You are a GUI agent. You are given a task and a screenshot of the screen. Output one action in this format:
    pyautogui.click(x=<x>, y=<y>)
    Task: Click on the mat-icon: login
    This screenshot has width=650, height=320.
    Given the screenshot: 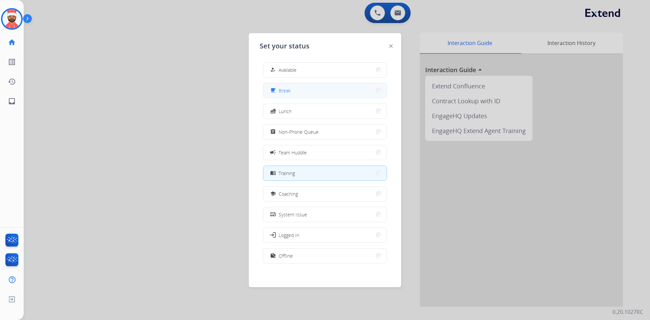 What is the action you would take?
    pyautogui.click(x=273, y=235)
    